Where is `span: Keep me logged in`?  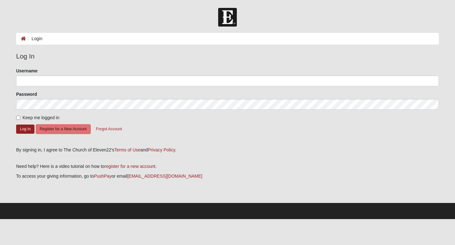
span: Keep me logged in is located at coordinates (41, 118).